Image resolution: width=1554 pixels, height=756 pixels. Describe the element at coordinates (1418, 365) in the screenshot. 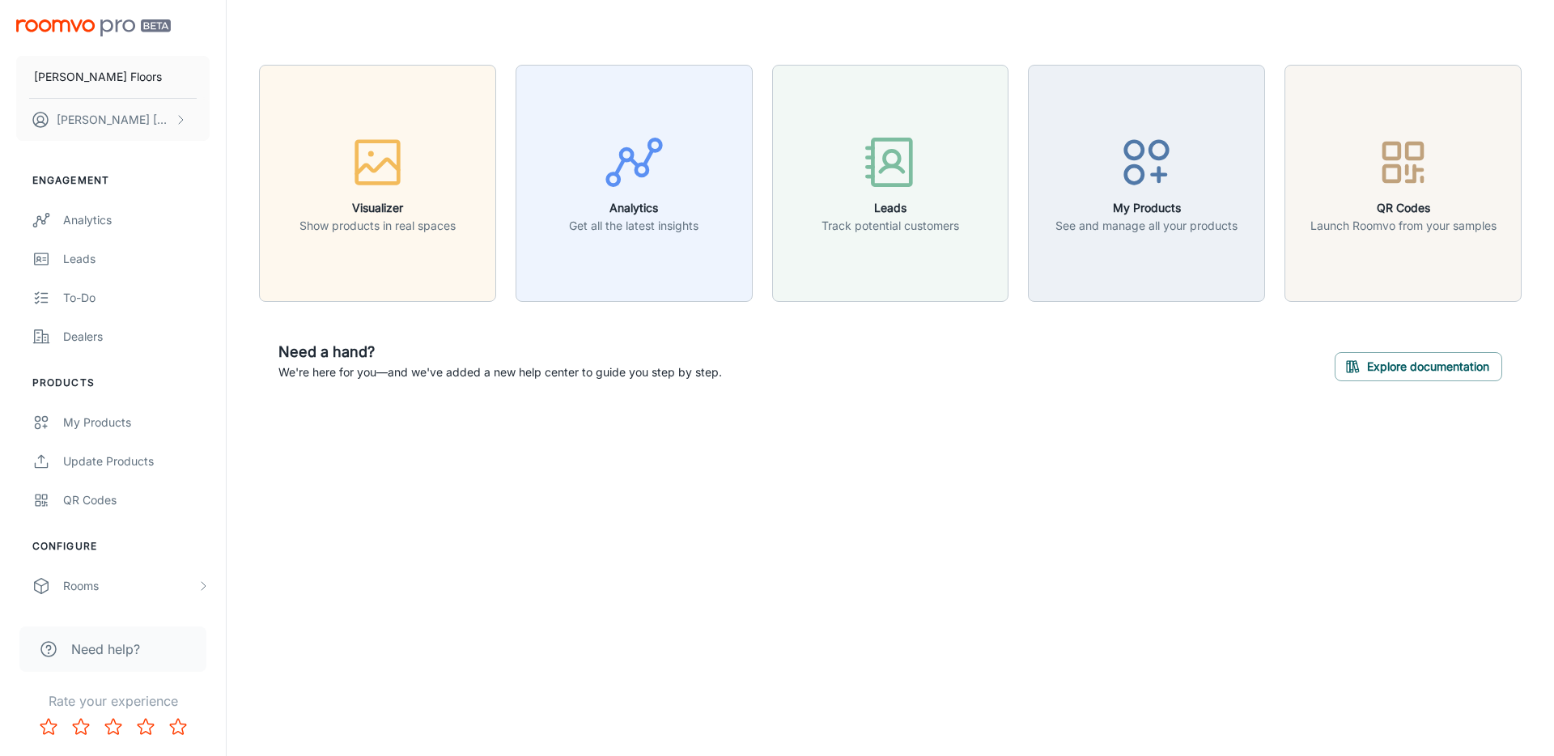

I see `a: Explore documentation` at that location.